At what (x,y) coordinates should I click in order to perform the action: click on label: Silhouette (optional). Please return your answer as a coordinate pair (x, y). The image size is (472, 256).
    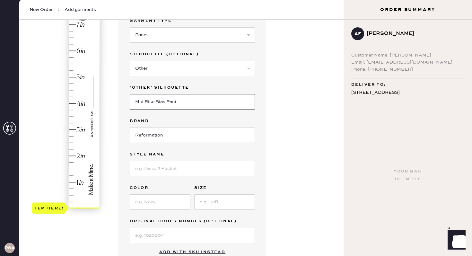
    Looking at the image, I should click on (193, 54).